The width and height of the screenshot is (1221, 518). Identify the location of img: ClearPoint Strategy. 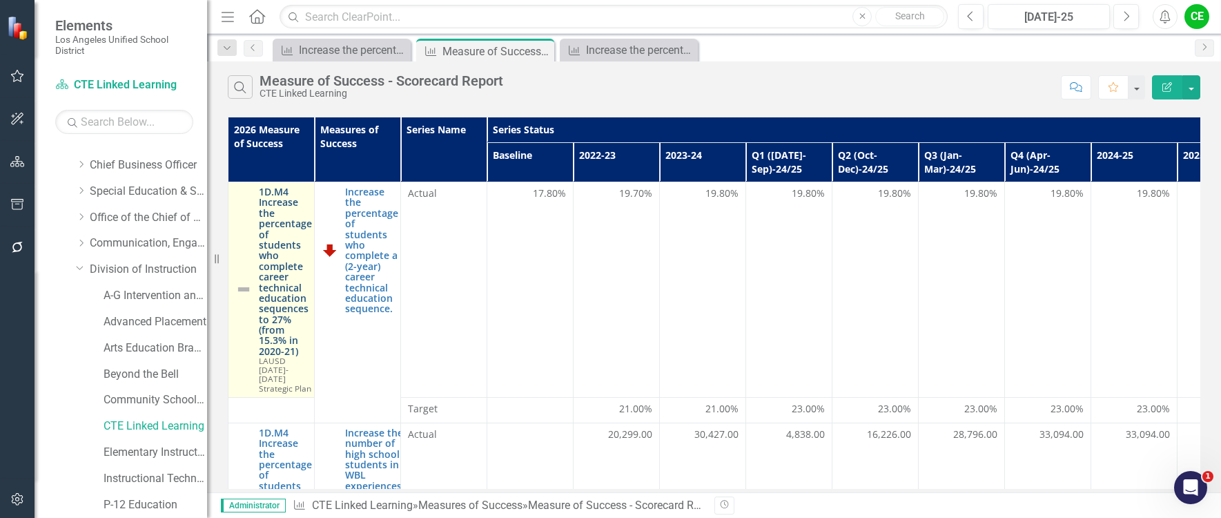
(19, 28).